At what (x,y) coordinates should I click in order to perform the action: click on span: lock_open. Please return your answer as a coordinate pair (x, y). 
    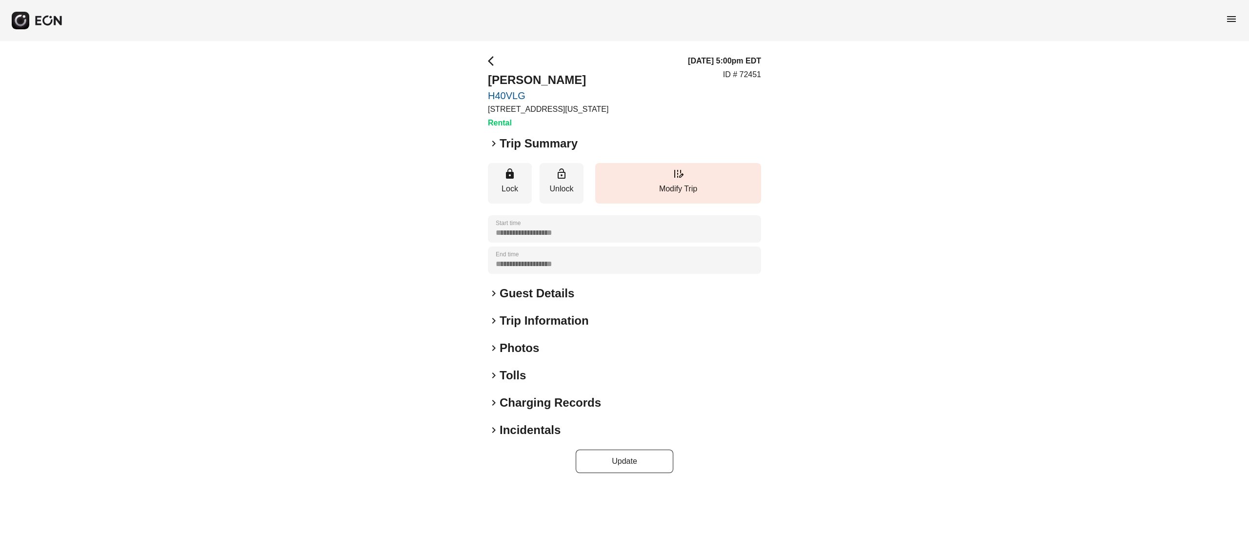
    Looking at the image, I should click on (561, 174).